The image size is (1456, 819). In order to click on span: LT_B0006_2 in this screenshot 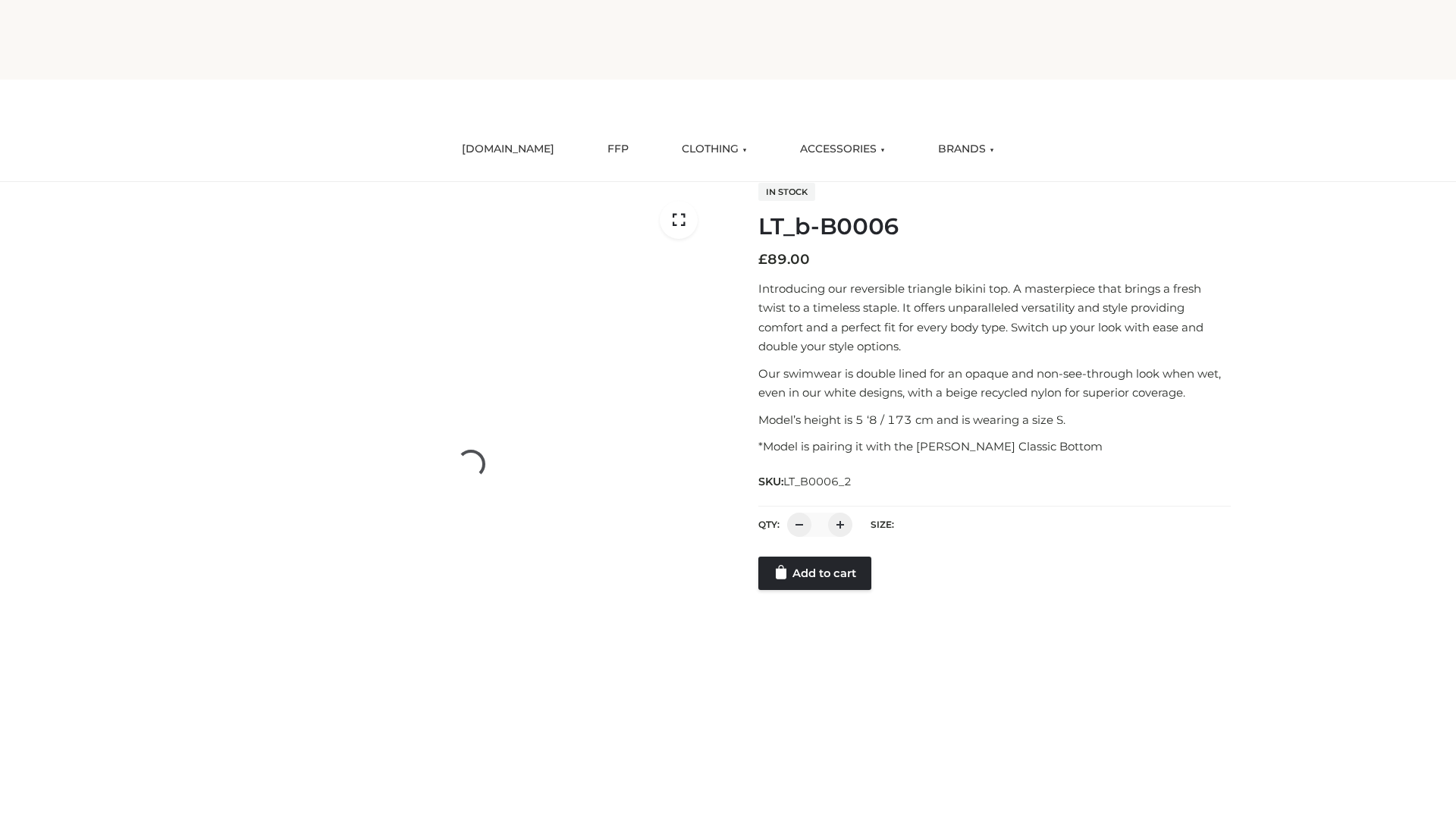, I will do `click(818, 482)`.